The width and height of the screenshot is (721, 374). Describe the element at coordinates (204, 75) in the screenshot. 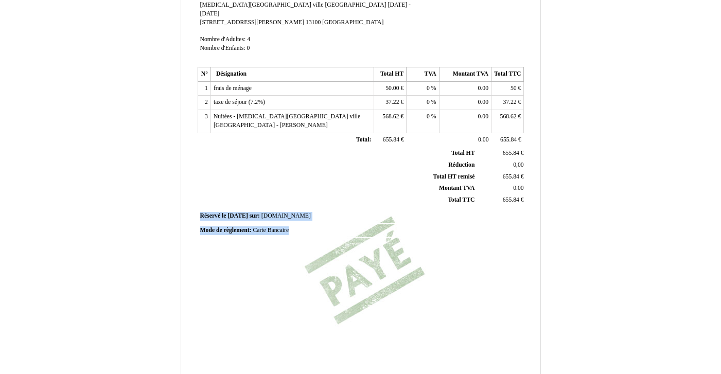

I see `th: N°` at that location.